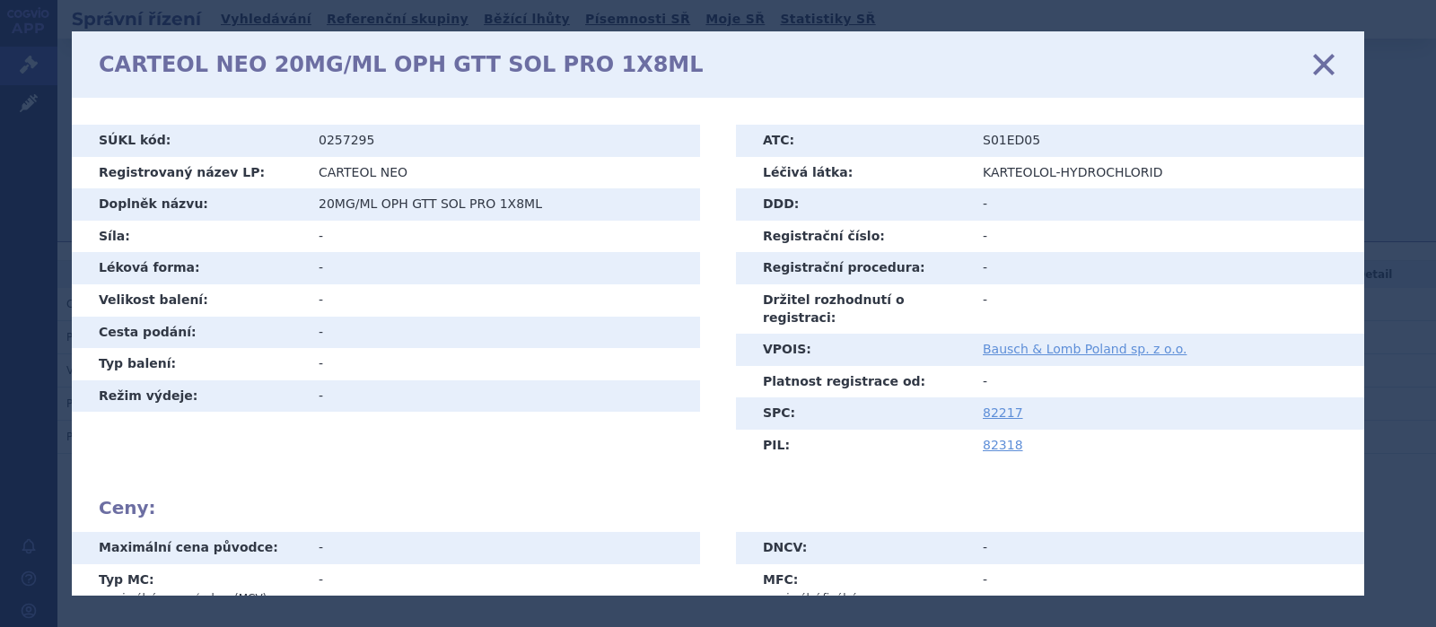  What do you see at coordinates (852, 173) in the screenshot?
I see `th: Léčivá látka:` at bounding box center [852, 173].